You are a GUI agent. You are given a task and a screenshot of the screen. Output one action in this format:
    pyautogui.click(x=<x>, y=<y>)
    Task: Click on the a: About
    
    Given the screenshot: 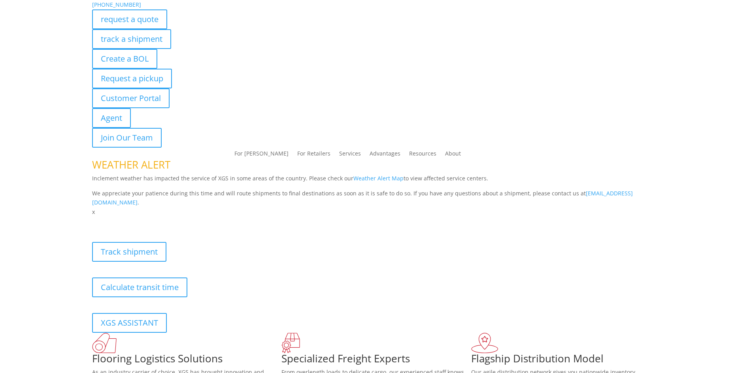 What is the action you would take?
    pyautogui.click(x=453, y=155)
    